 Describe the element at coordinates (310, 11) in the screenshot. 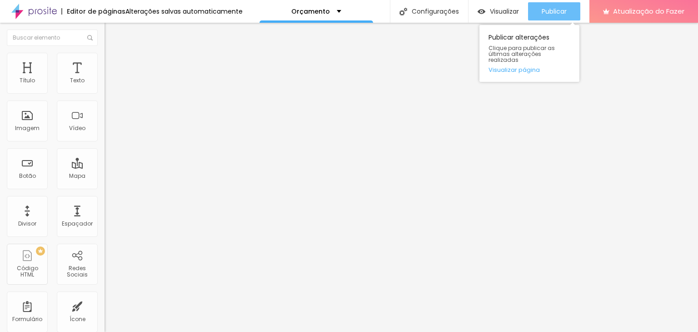

I see `font: Orçamento` at that location.